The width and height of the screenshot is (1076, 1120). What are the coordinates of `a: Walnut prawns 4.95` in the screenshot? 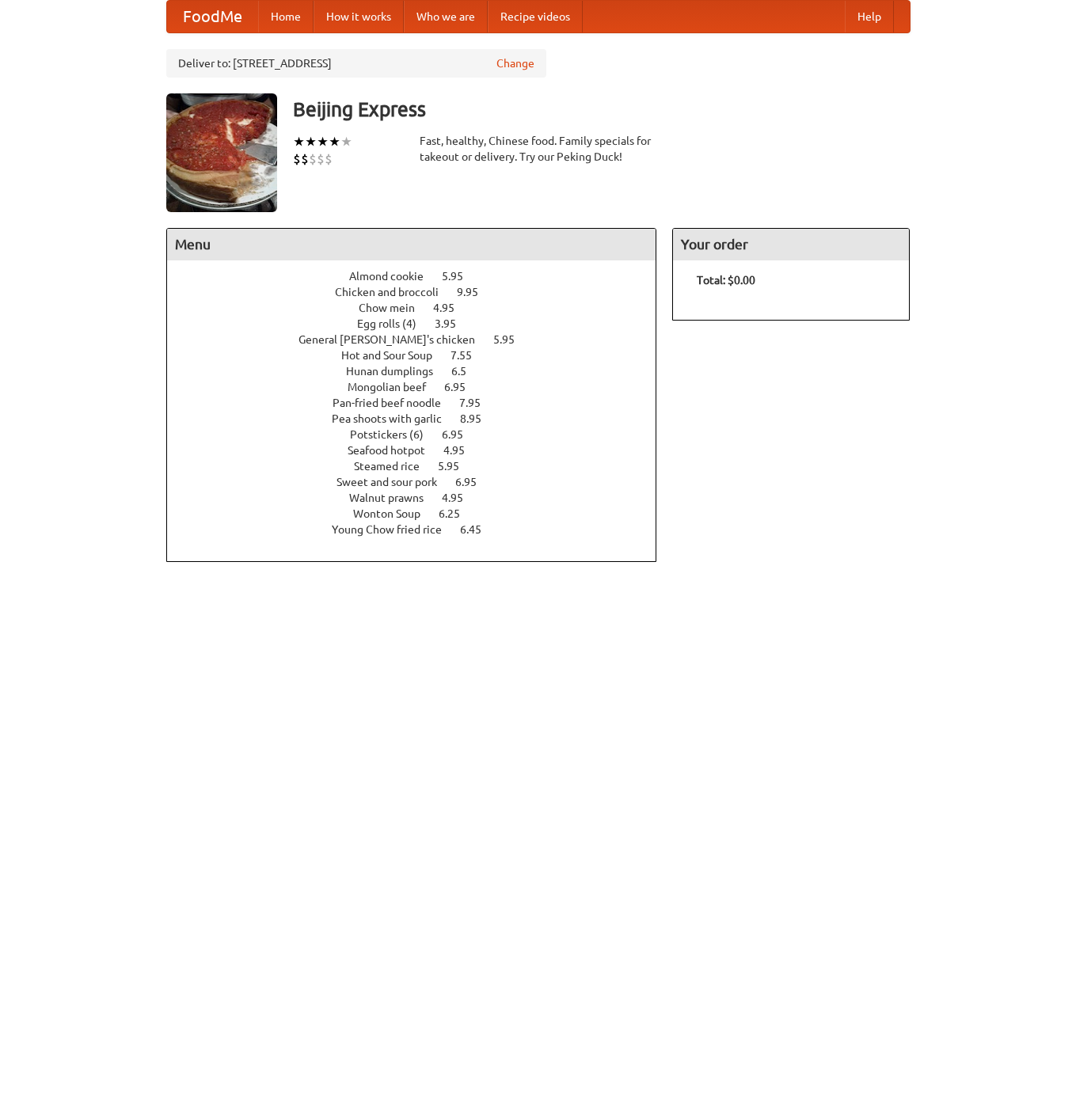 It's located at (420, 498).